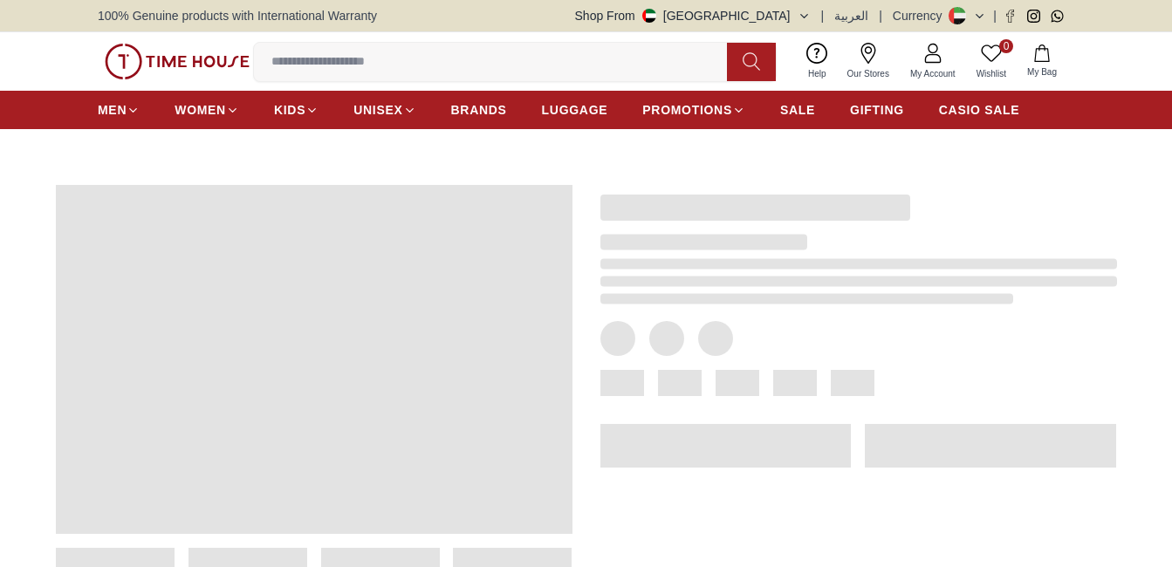 Image resolution: width=1172 pixels, height=567 pixels. Describe the element at coordinates (296, 110) in the screenshot. I see `a: KIDS` at that location.